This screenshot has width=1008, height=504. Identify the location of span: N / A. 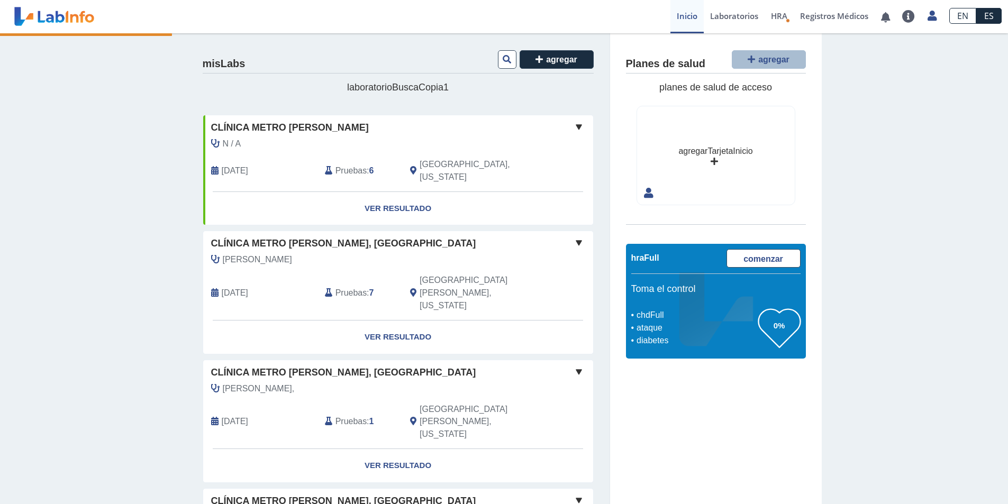
(232, 144).